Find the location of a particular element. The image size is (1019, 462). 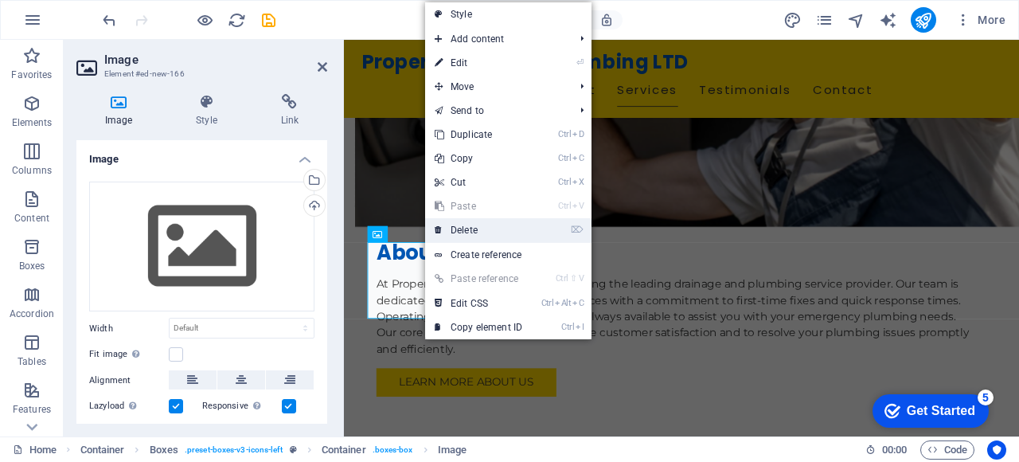

span: Code is located at coordinates (947, 450).